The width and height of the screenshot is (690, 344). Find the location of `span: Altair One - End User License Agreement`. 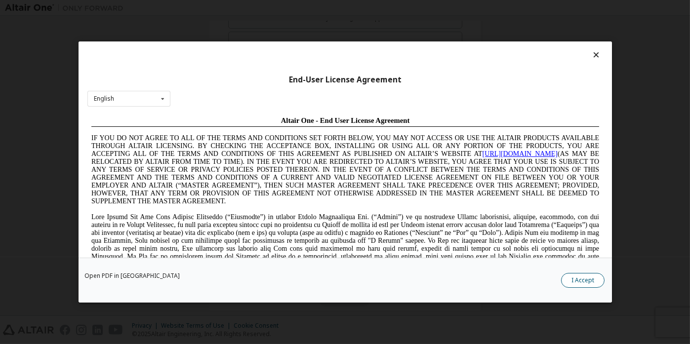

span: Altair One - End User License Agreement is located at coordinates (258, 8).